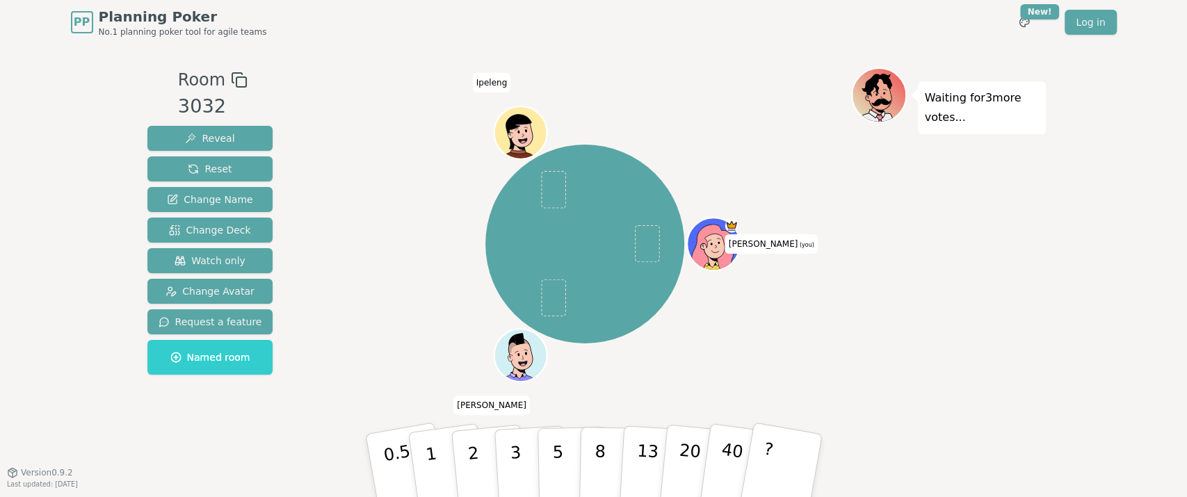 The image size is (1187, 497). I want to click on button: Reset, so click(210, 169).